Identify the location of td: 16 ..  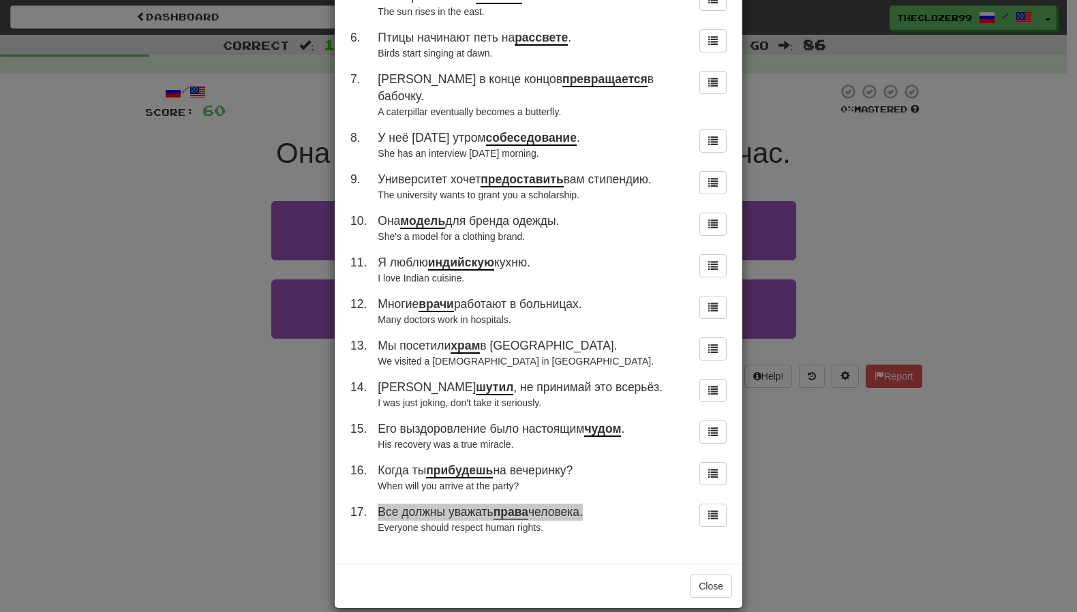
(359, 477).